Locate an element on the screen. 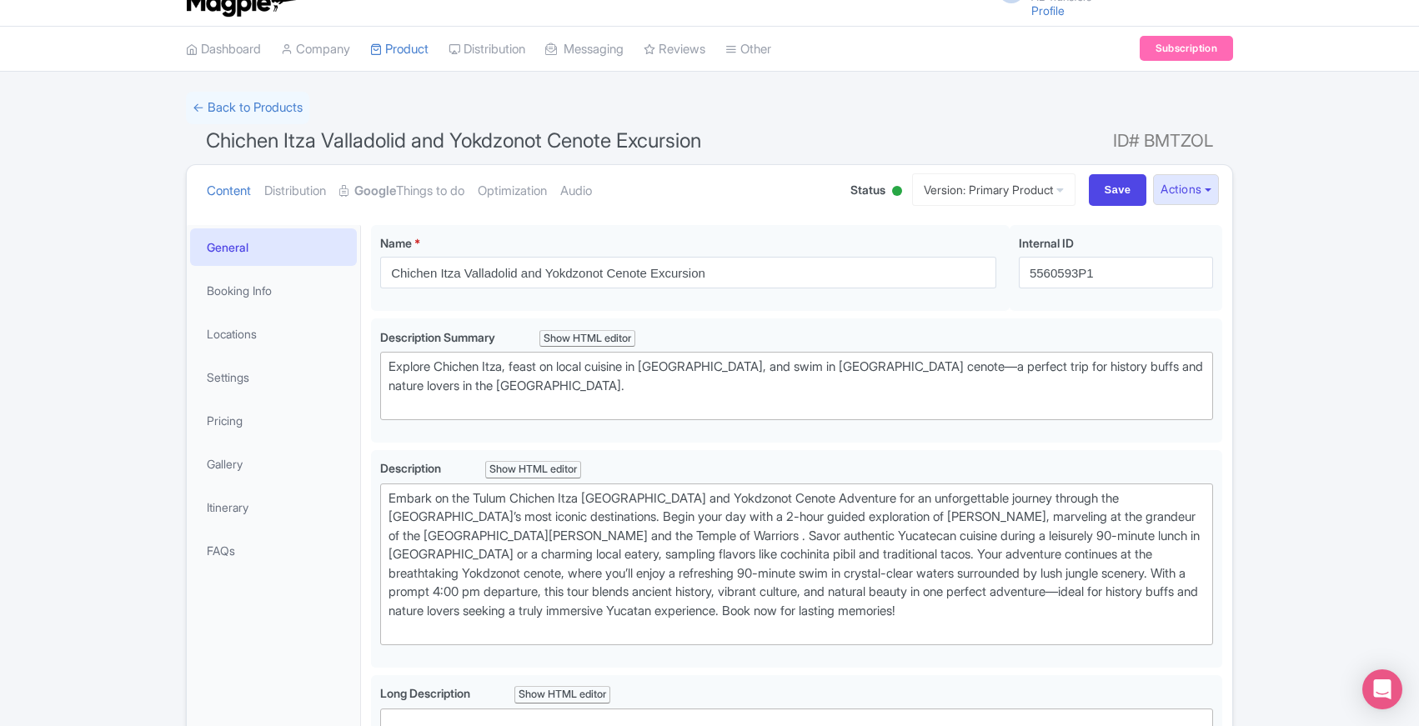  a: Booking Info is located at coordinates (273, 290).